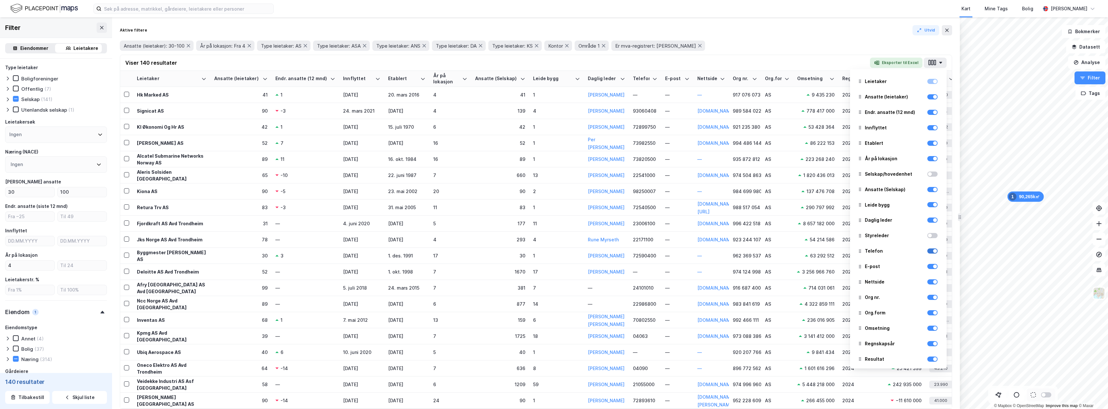 This screenshot has height=409, width=1108. I want to click on div: 23. mai 2002, so click(407, 191).